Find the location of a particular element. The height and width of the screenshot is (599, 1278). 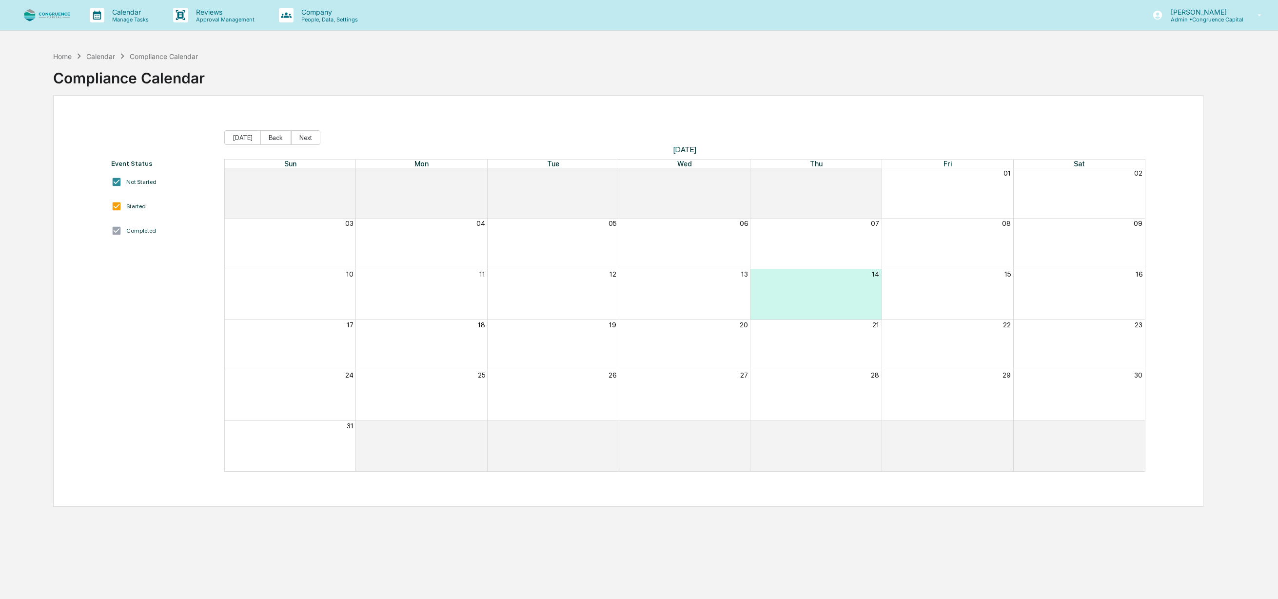

button: 25 is located at coordinates (481, 375).